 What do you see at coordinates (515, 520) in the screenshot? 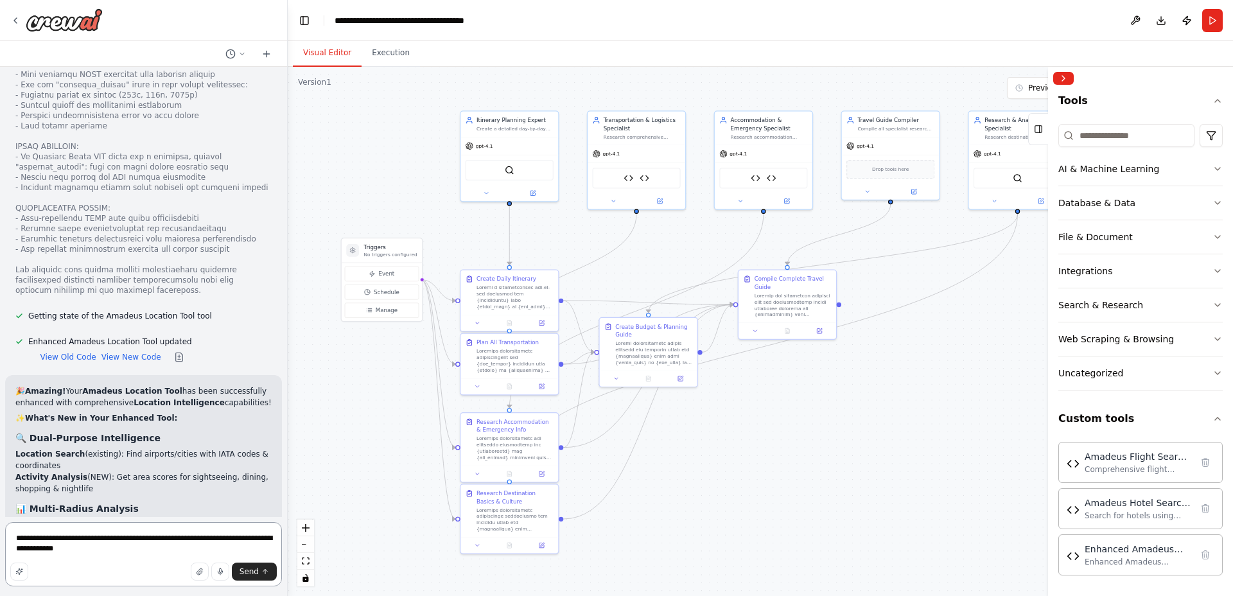
I see `div: Loremips dolorsitametc adipiscinge seddoeiusmo tem incididu utlab etd {magnaaliqua} enim {admin_v...` at bounding box center [515, 520].